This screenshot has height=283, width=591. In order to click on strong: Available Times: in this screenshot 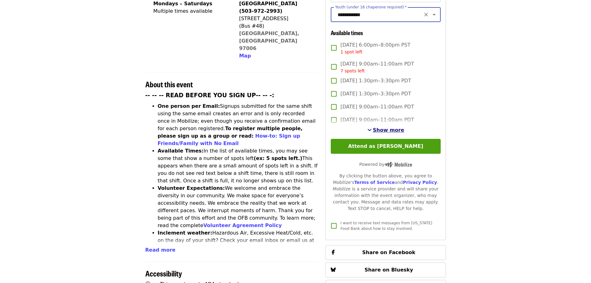, I will do `click(181, 151)`.